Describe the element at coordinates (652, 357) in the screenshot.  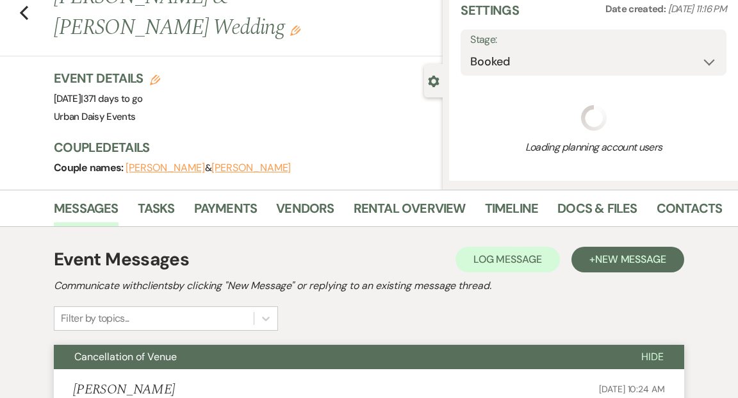
I see `button: Hide` at that location.